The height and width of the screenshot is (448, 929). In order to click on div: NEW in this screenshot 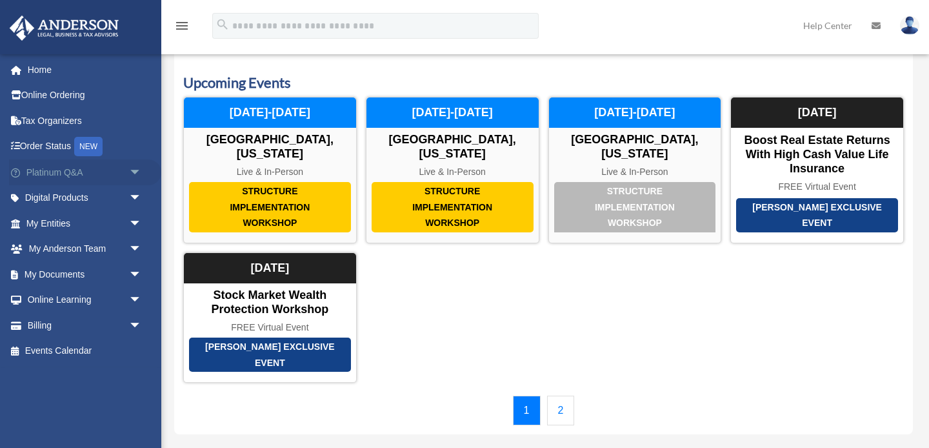, I will do `click(88, 147)`.